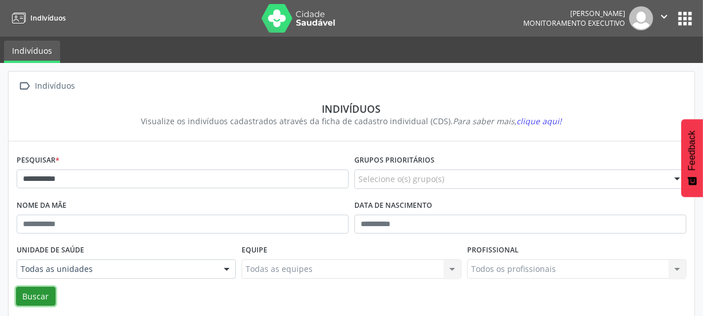 This screenshot has height=316, width=703. Describe the element at coordinates (48, 18) in the screenshot. I see `span: Indivíduos` at that location.